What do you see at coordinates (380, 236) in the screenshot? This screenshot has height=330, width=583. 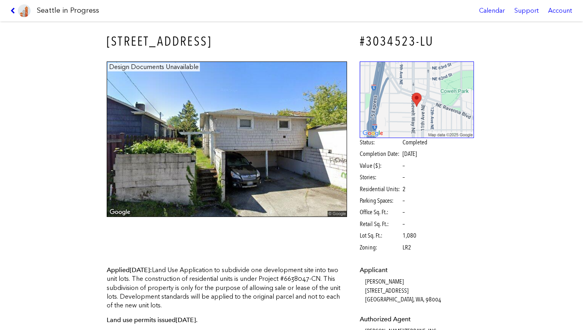 I see `span: Lot Sq. Ft.:` at bounding box center [380, 236].